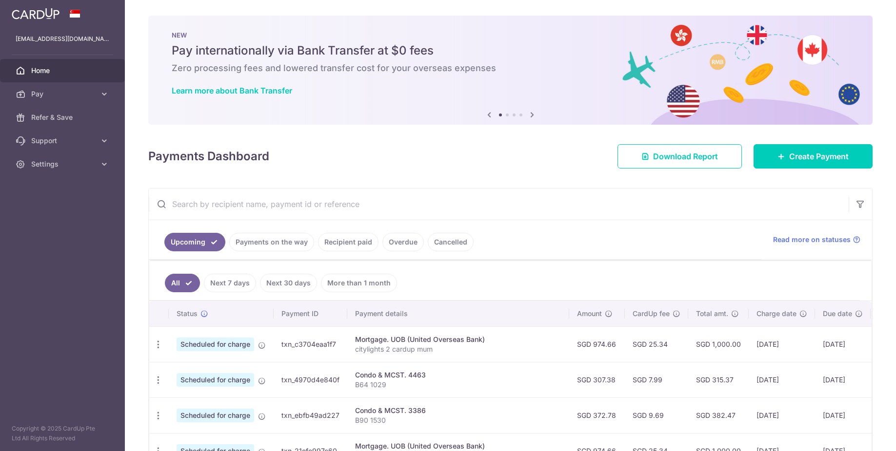 The height and width of the screenshot is (451, 896). What do you see at coordinates (403, 242) in the screenshot?
I see `a: Overdue` at bounding box center [403, 242].